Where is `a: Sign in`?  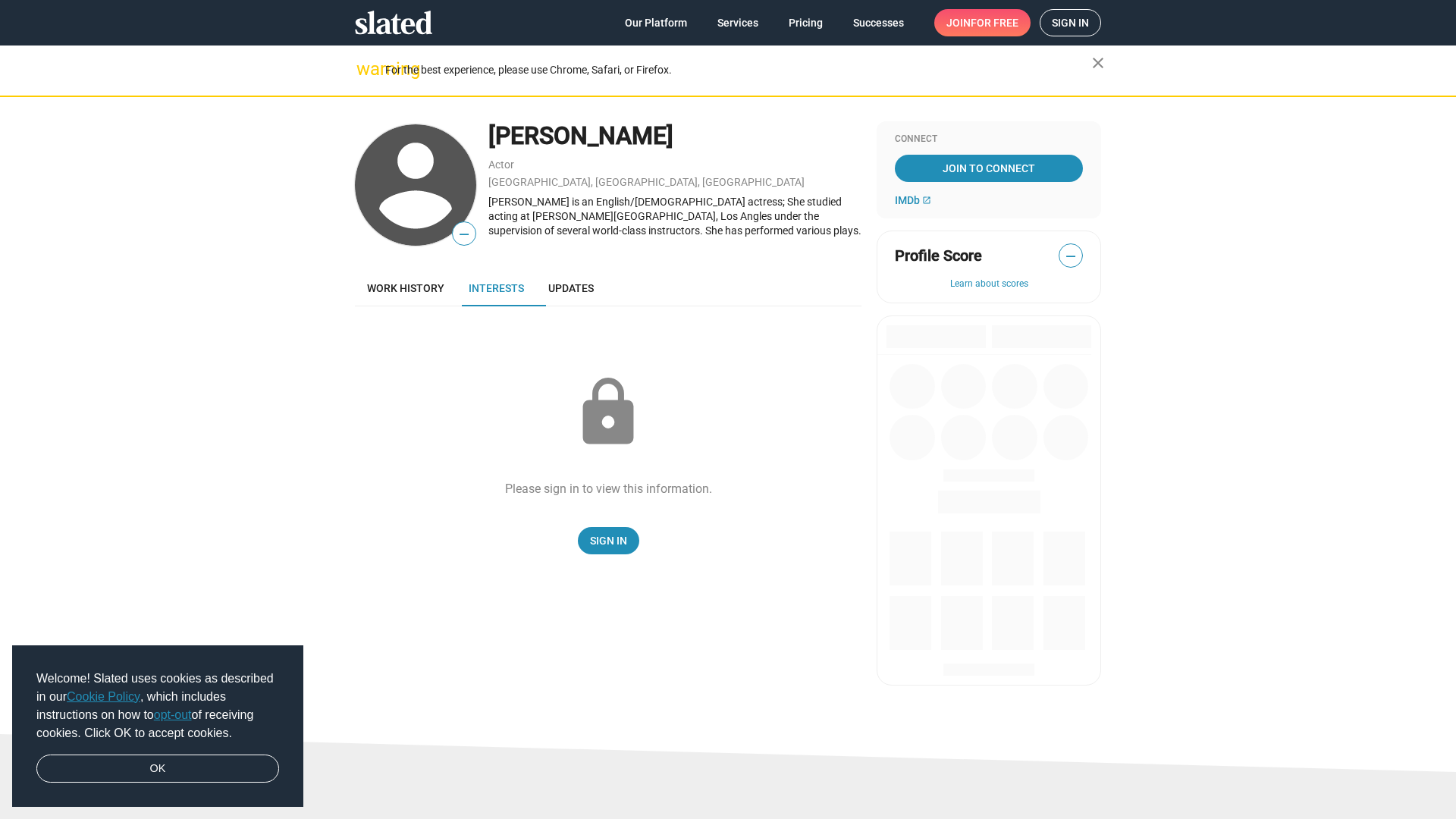
a: Sign in is located at coordinates (1070, 23).